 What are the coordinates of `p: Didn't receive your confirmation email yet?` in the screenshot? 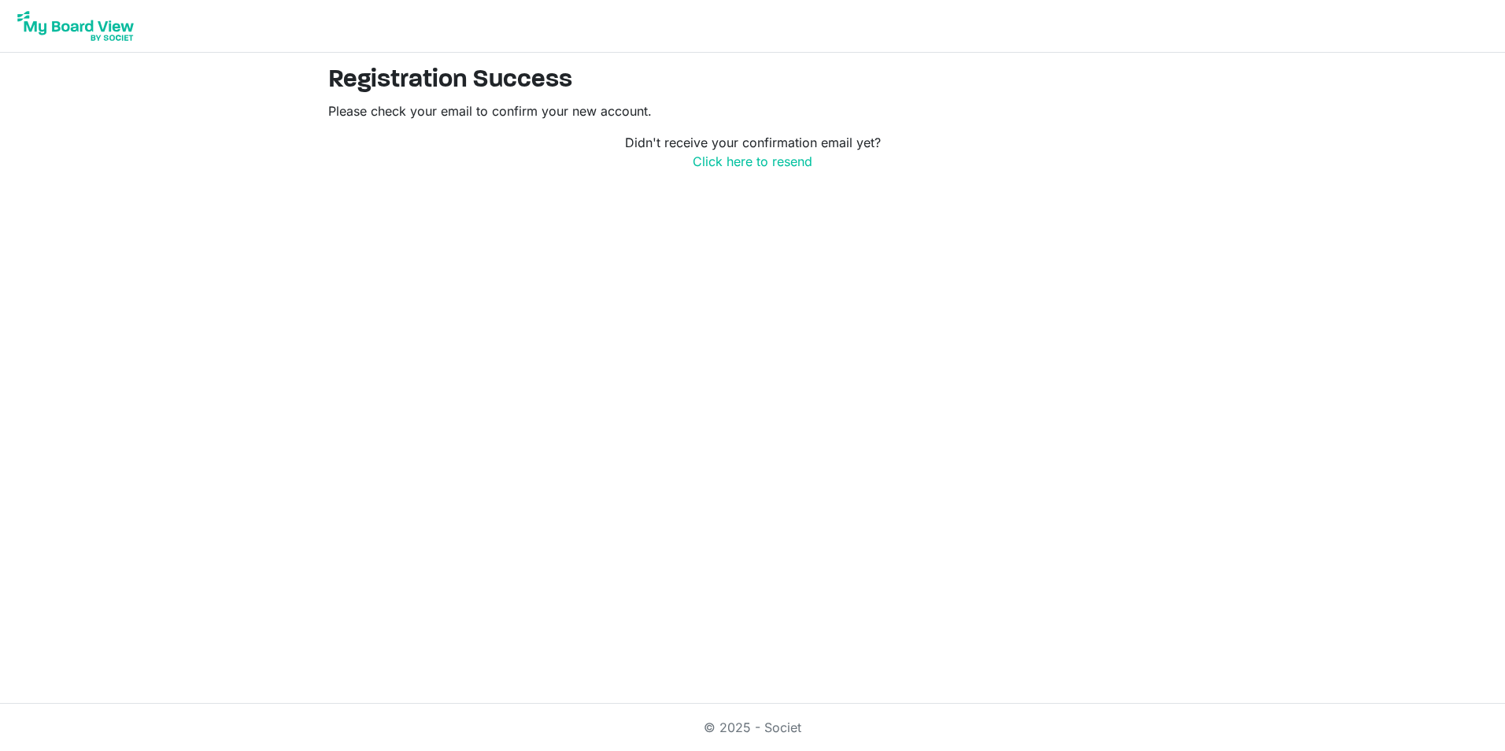 It's located at (753, 152).